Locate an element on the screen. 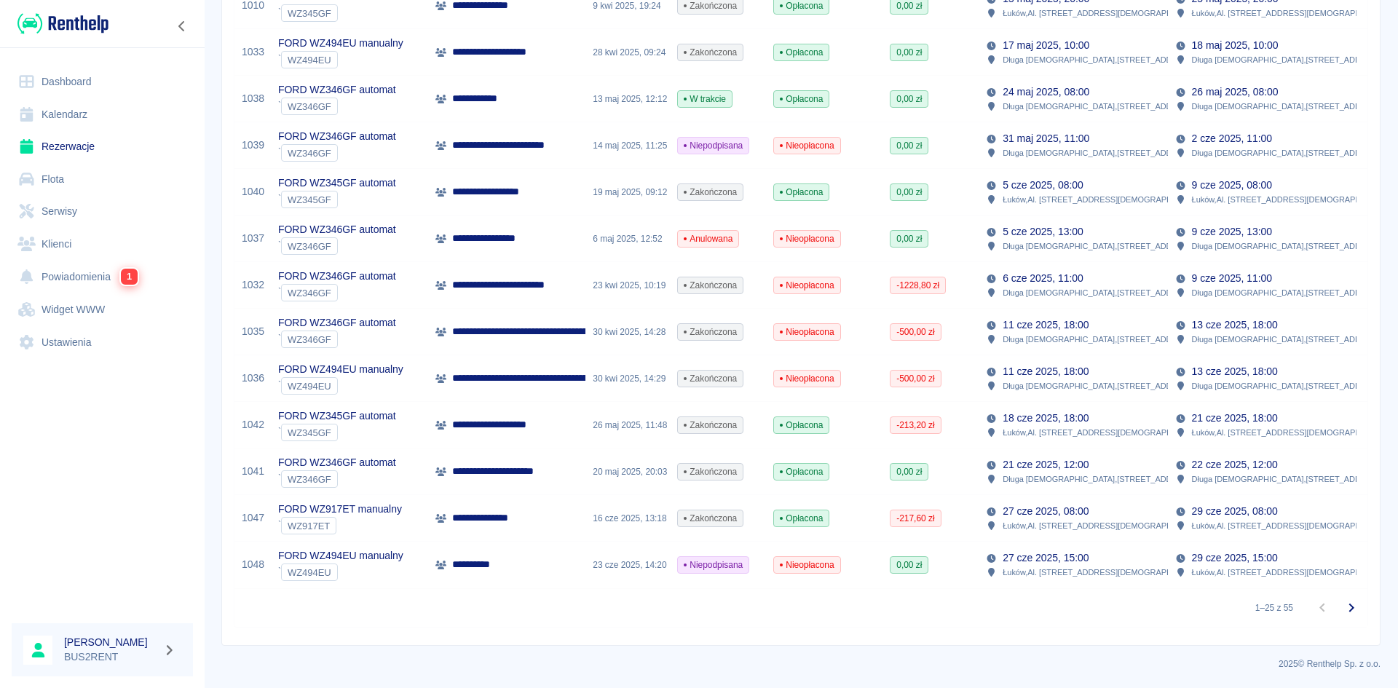  button: Przejdź do następnej strony is located at coordinates (1351, 608).